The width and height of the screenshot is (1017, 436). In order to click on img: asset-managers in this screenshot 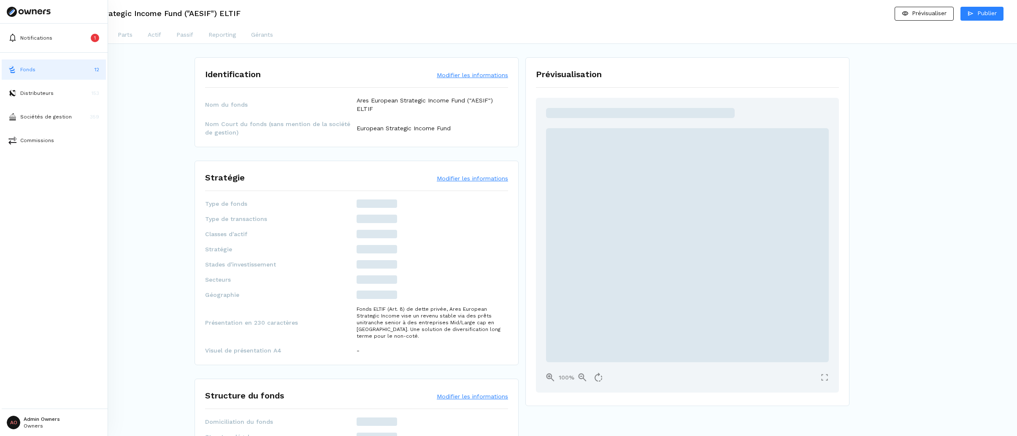, I will do `click(13, 117)`.